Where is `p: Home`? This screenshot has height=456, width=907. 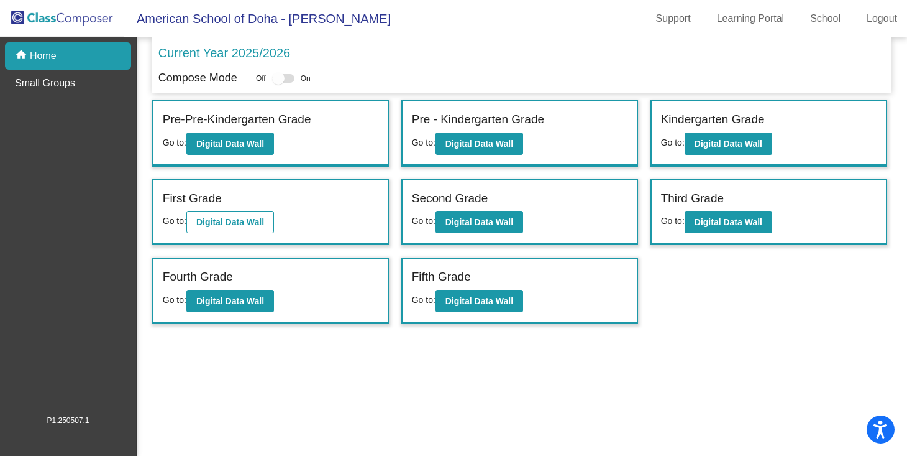 p: Home is located at coordinates (43, 56).